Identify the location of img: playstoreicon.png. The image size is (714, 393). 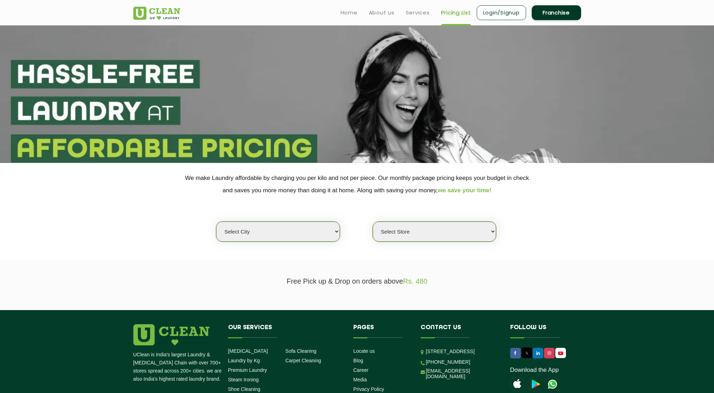
(535, 384).